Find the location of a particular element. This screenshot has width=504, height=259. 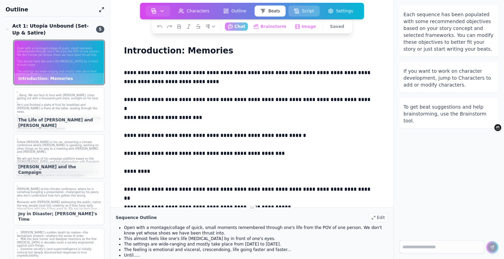

p: The feeling is emotional and visceral, crescendoing, life going faster and faster... is located at coordinates (256, 249).